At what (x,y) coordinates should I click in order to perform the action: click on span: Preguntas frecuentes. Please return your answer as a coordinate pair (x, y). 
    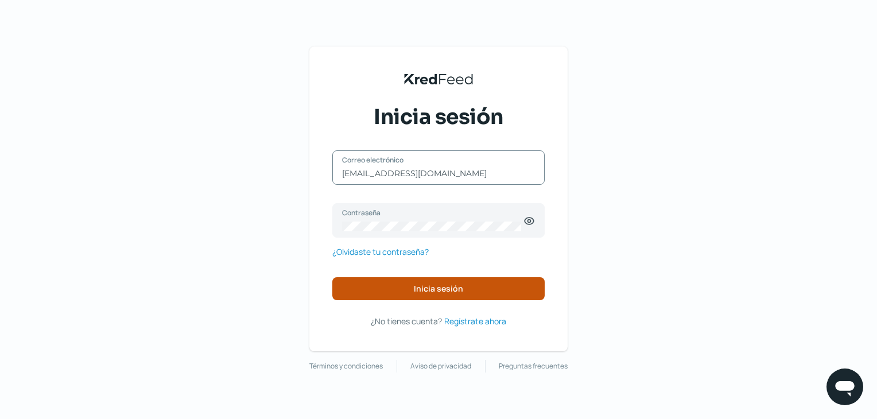
    Looking at the image, I should click on (533, 366).